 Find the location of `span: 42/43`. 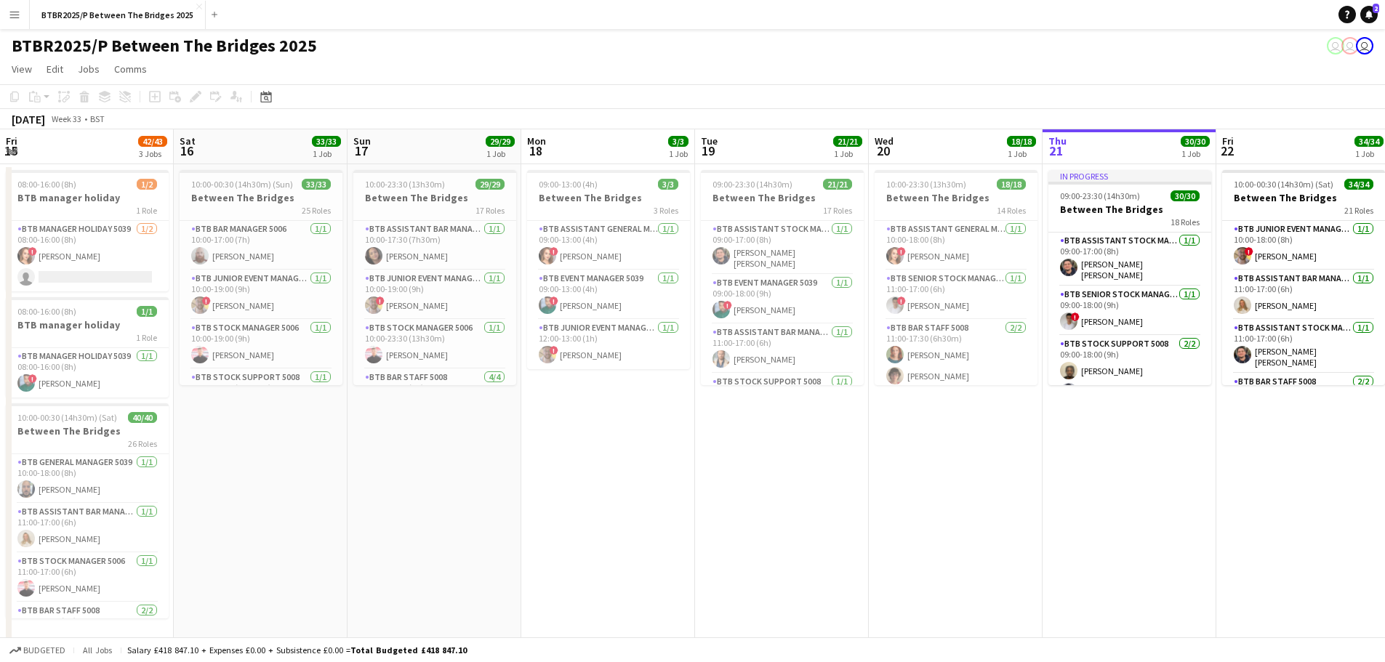

span: 42/43 is located at coordinates (153, 141).